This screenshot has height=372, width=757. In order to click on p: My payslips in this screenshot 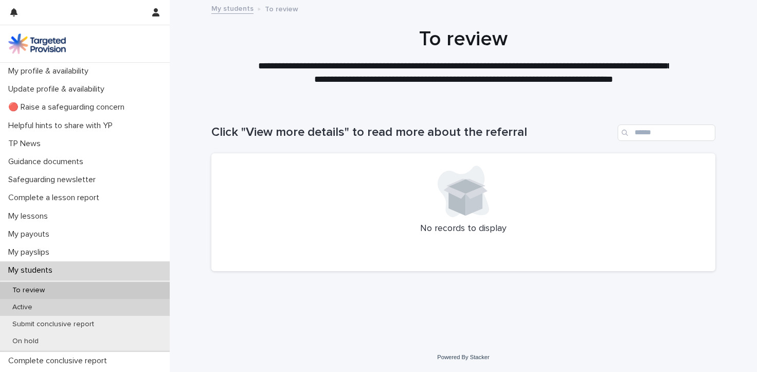, I will do `click(31, 252)`.